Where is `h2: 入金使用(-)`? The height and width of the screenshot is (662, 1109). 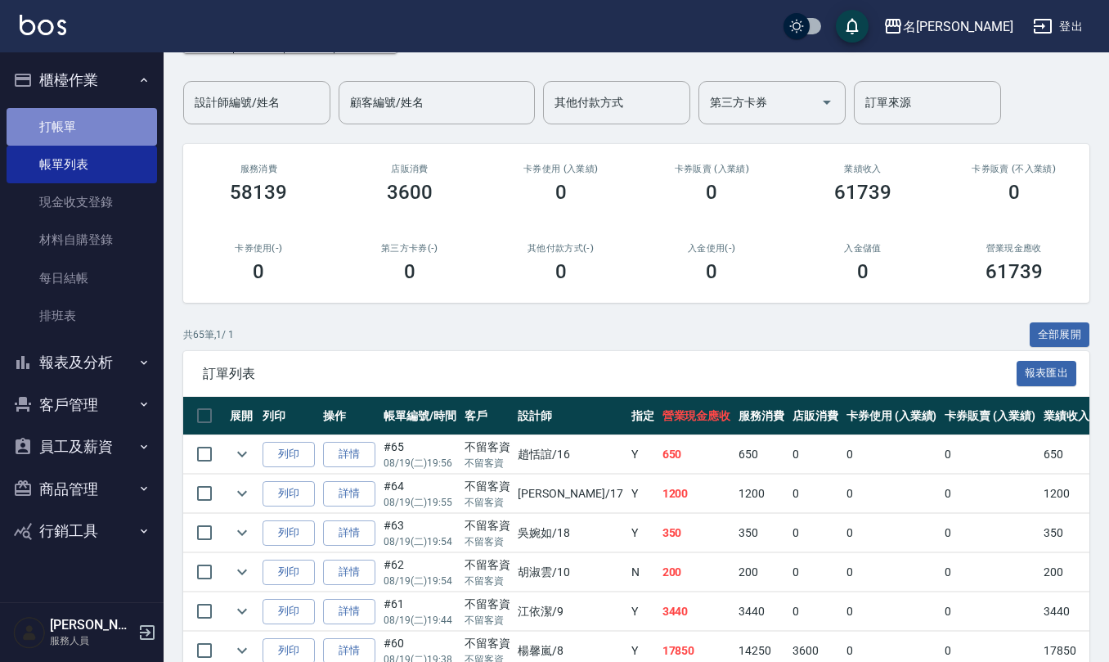 h2: 入金使用(-) is located at coordinates (711, 248).